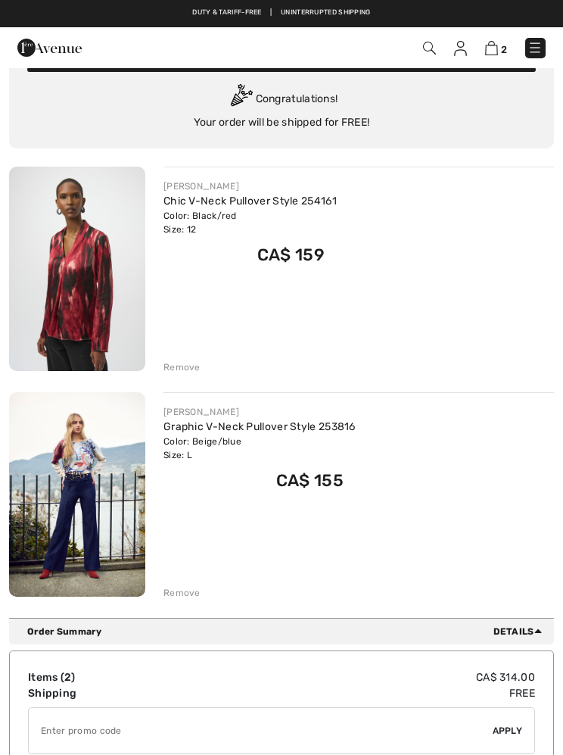 This screenshot has height=755, width=563. What do you see at coordinates (521, 632) in the screenshot?
I see `span: Details` at bounding box center [521, 632].